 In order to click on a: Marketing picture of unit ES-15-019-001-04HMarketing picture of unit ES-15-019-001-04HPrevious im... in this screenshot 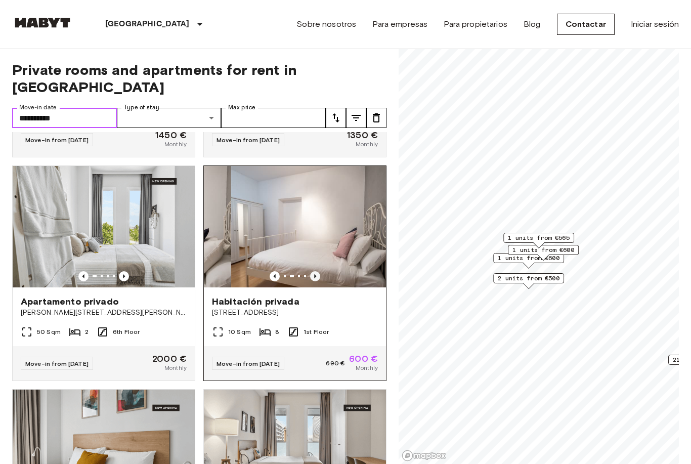, I will do `click(295, 273)`.